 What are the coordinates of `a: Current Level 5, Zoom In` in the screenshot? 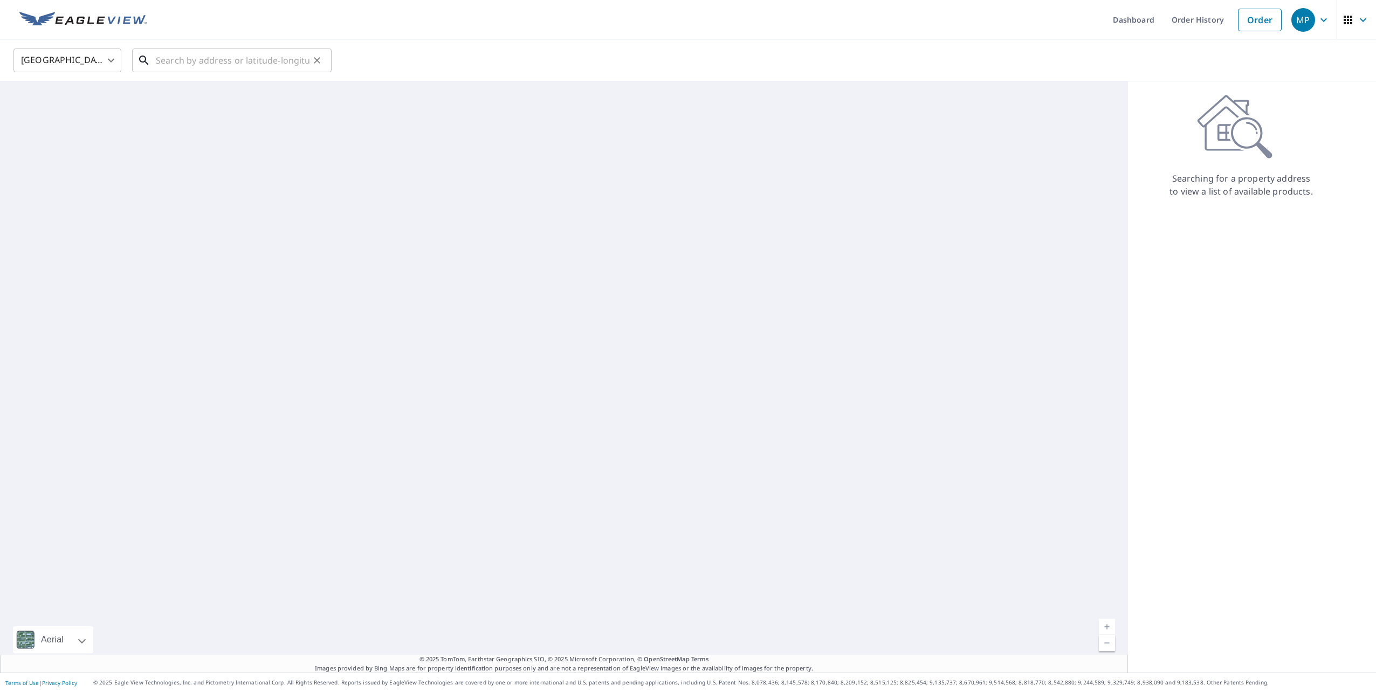 It's located at (1107, 627).